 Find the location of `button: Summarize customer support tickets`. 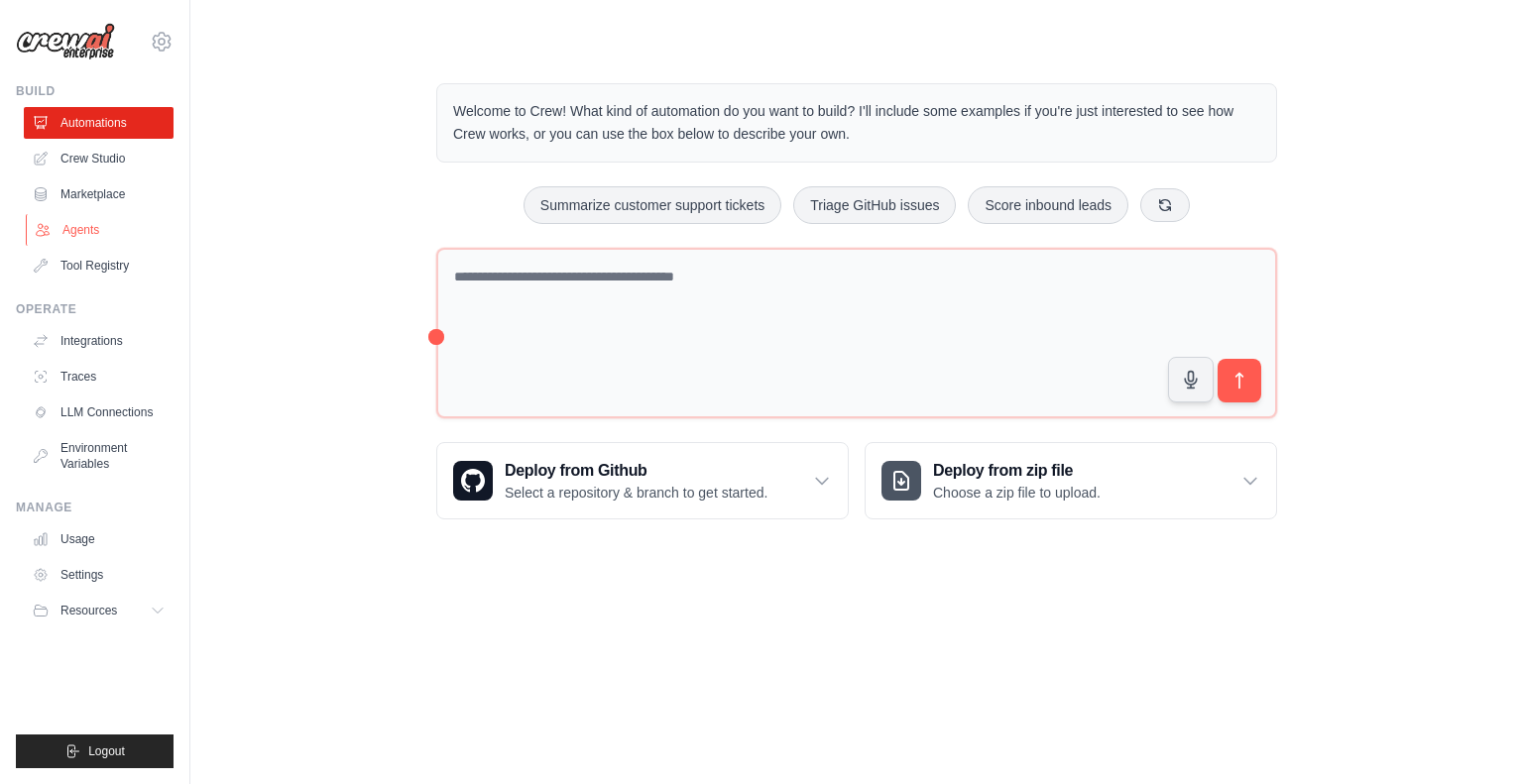

button: Summarize customer support tickets is located at coordinates (652, 205).